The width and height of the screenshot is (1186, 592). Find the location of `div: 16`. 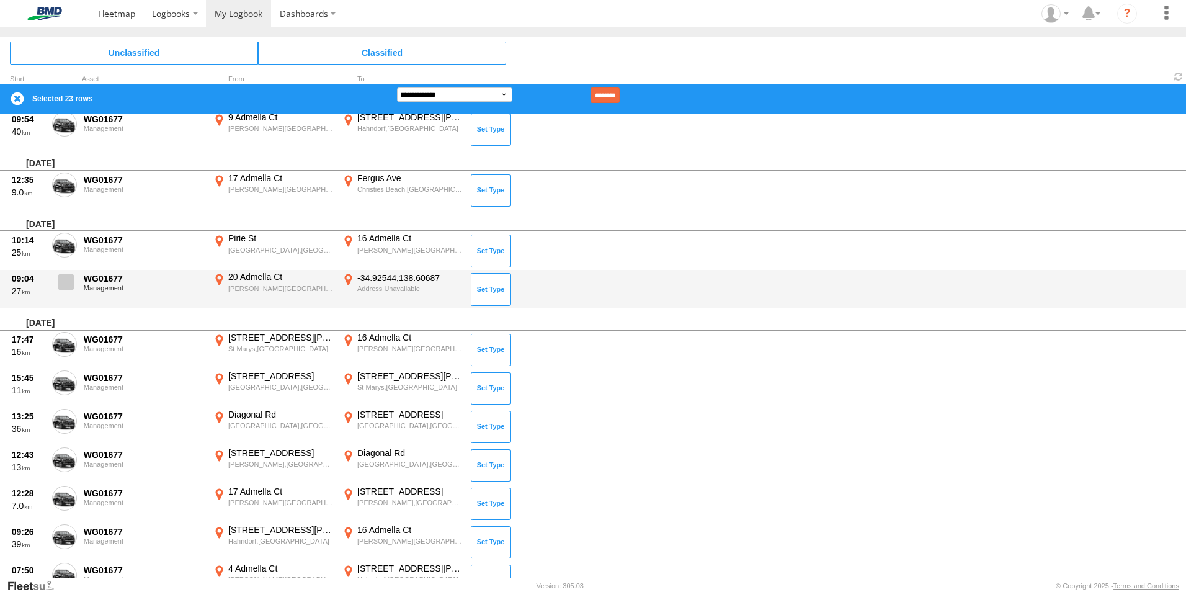

div: 16 is located at coordinates (29, 352).